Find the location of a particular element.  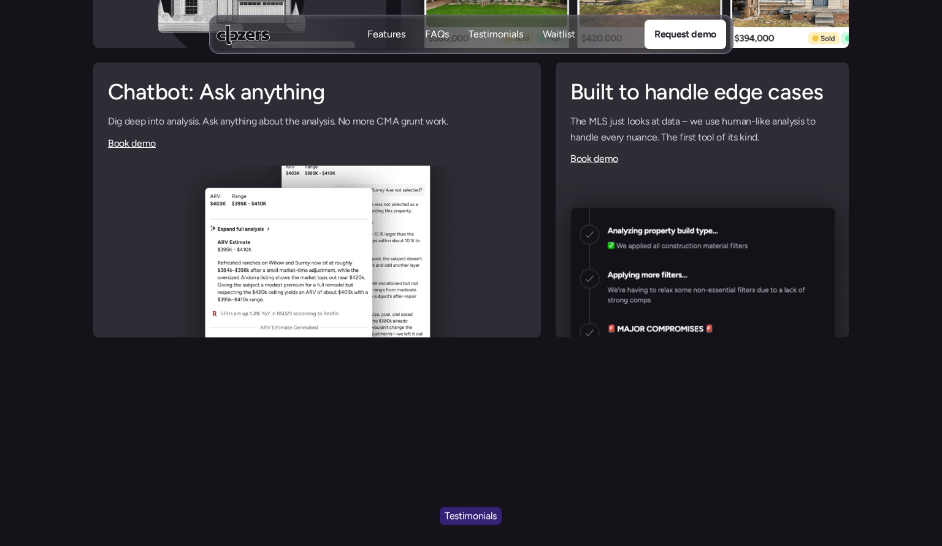

p: Request demo is located at coordinates (684, 34).